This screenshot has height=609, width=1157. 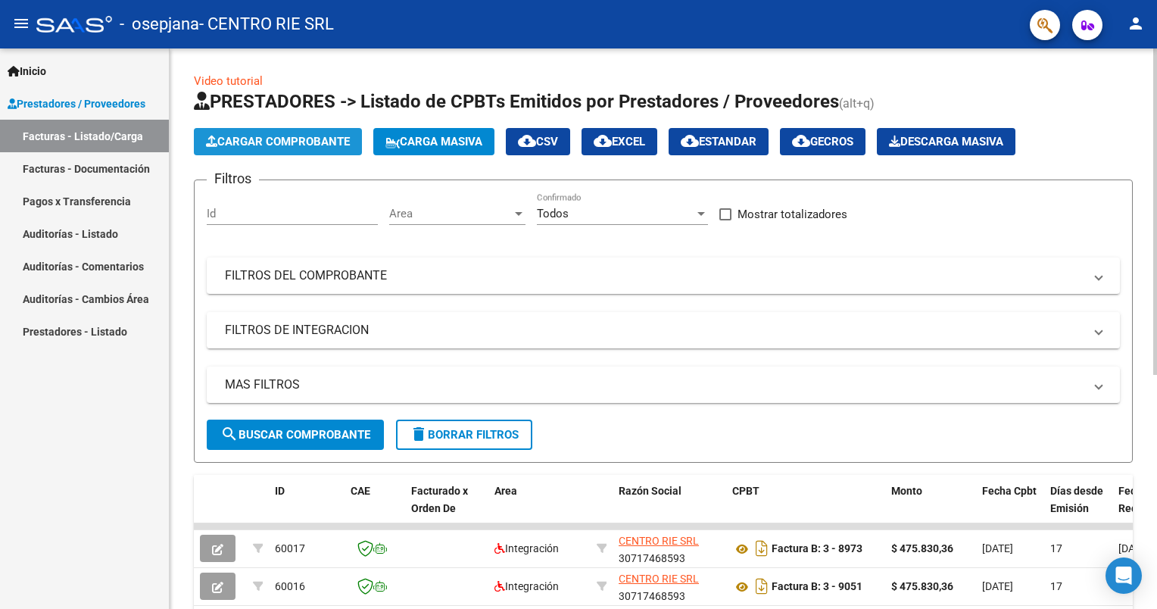 I want to click on h3: Filtros, so click(x=232, y=179).